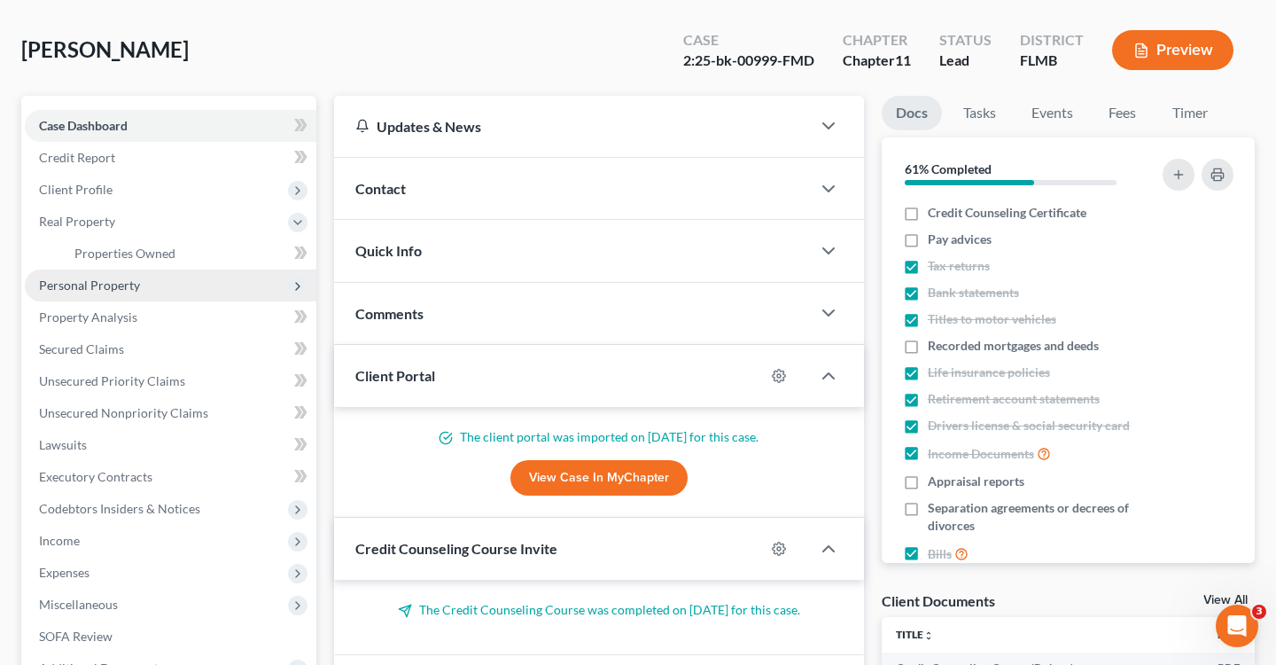 Image resolution: width=1276 pixels, height=665 pixels. Describe the element at coordinates (903, 59) in the screenshot. I see `span: 11` at that location.